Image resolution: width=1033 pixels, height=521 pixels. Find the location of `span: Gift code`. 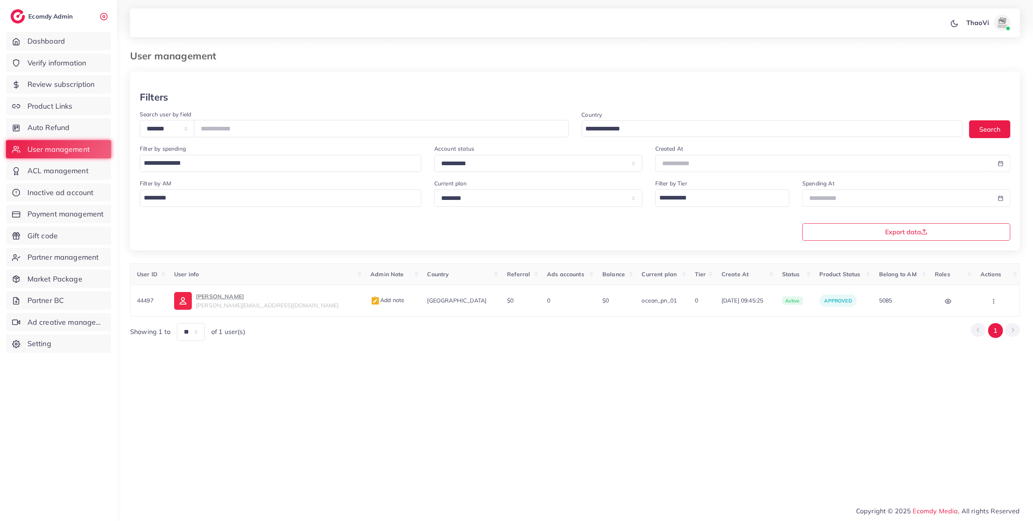

span: Gift code is located at coordinates (42, 236).